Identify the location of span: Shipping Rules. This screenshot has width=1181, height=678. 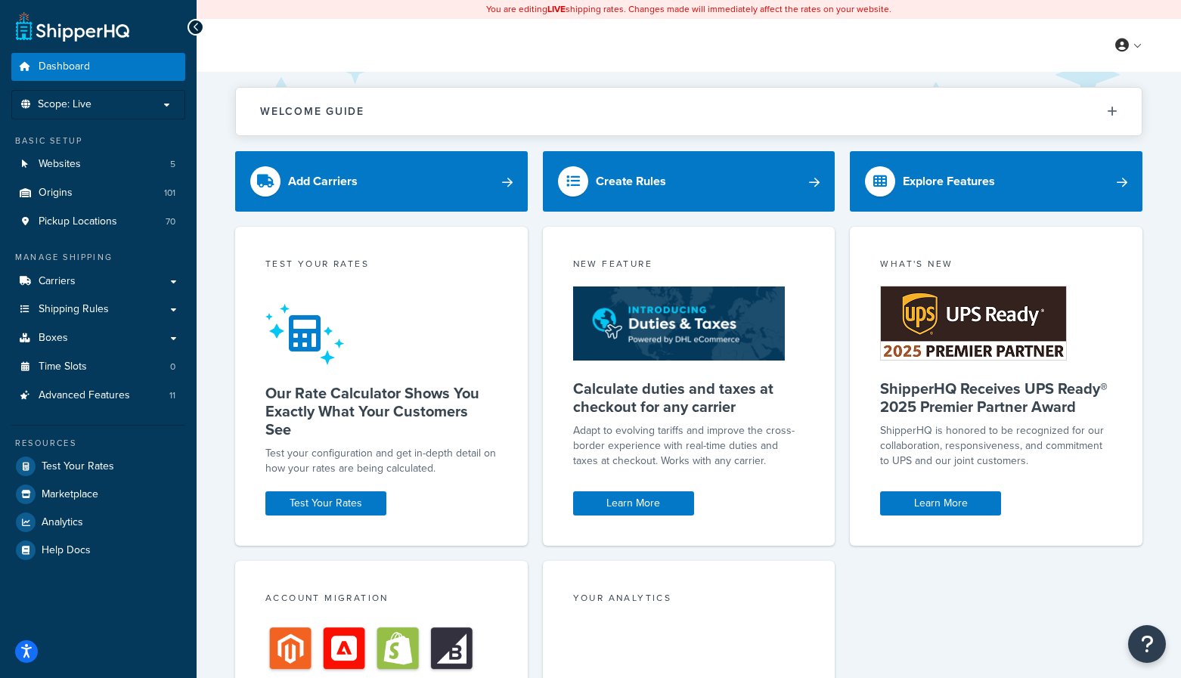
(73, 309).